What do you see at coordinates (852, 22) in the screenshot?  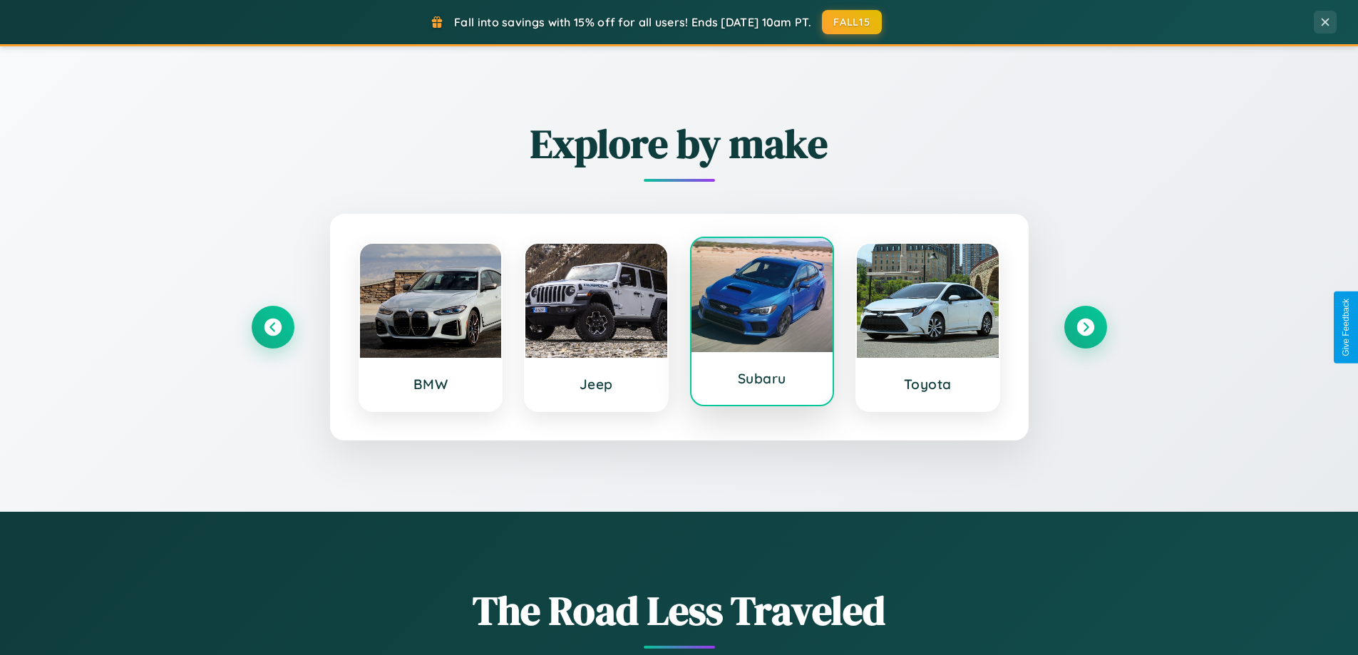 I see `button: FALL15` at bounding box center [852, 22].